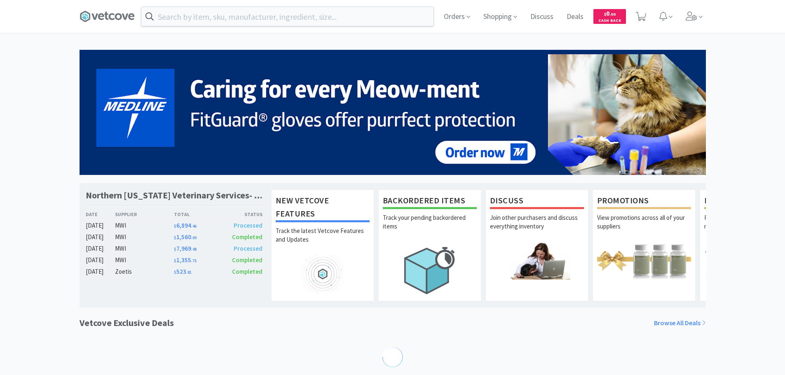 The image size is (785, 375). What do you see at coordinates (537, 245) in the screenshot?
I see `a: DiscussJoin other purchasers and discuss everything inventory` at bounding box center [537, 245].